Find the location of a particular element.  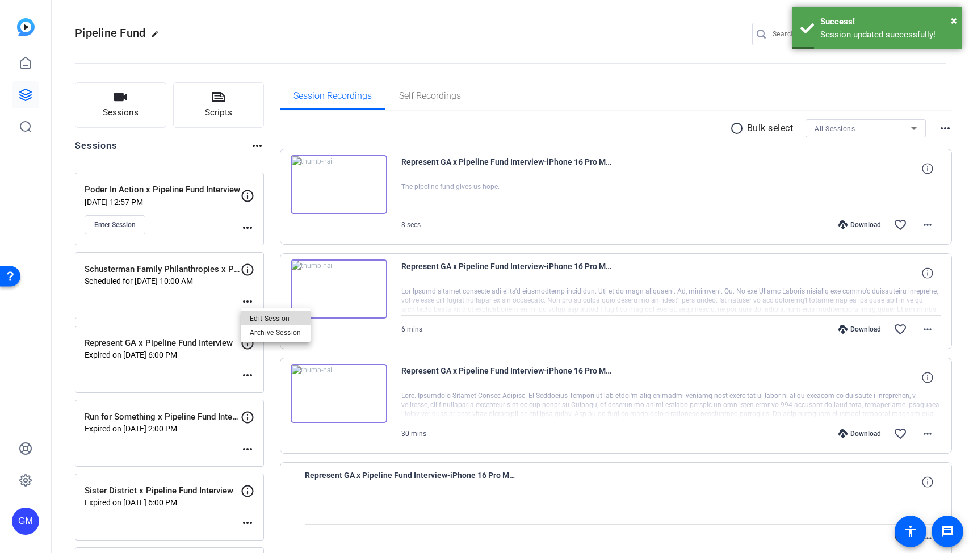

button: Close is located at coordinates (954, 20).